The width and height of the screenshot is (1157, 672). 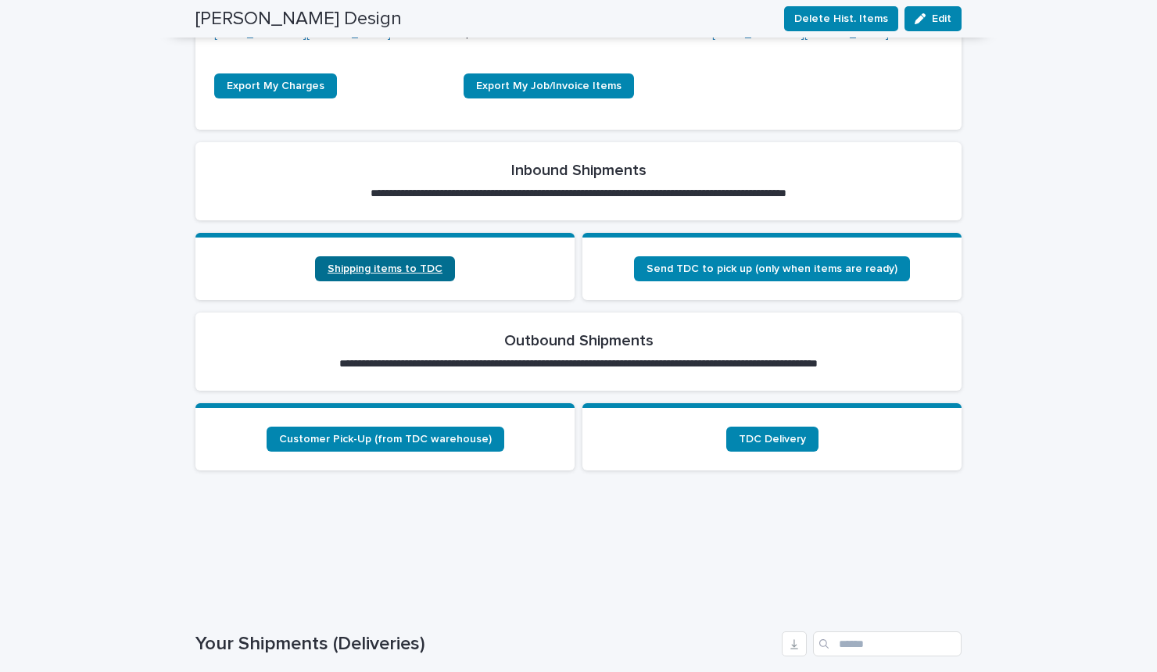 What do you see at coordinates (579, 170) in the screenshot?
I see `h2: Inbound Shipments` at bounding box center [579, 170].